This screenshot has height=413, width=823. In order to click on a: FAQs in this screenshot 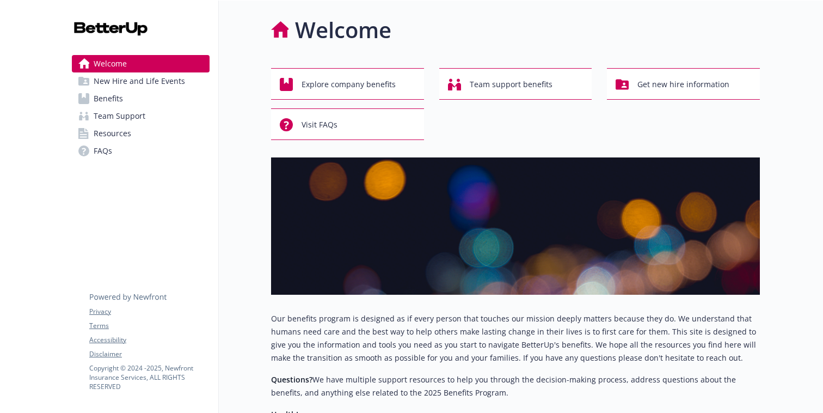, I will do `click(140, 151)`.